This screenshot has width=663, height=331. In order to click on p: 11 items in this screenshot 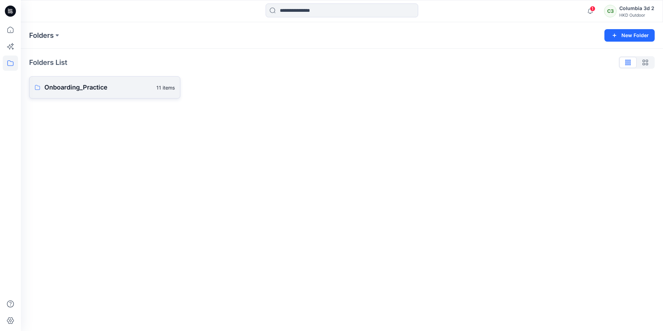, I will do `click(165, 87)`.